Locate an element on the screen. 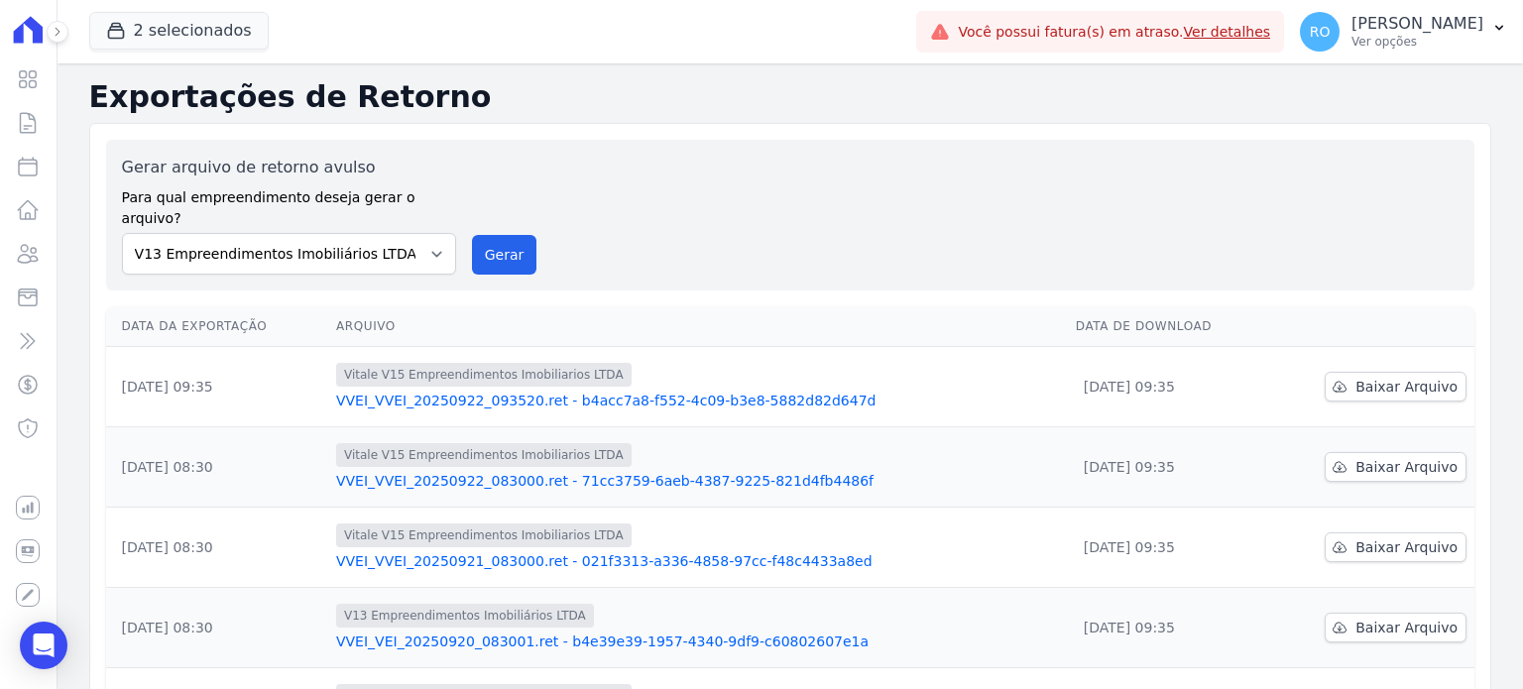 The width and height of the screenshot is (1523, 689). a: Ver detalhes is located at coordinates (1227, 32).